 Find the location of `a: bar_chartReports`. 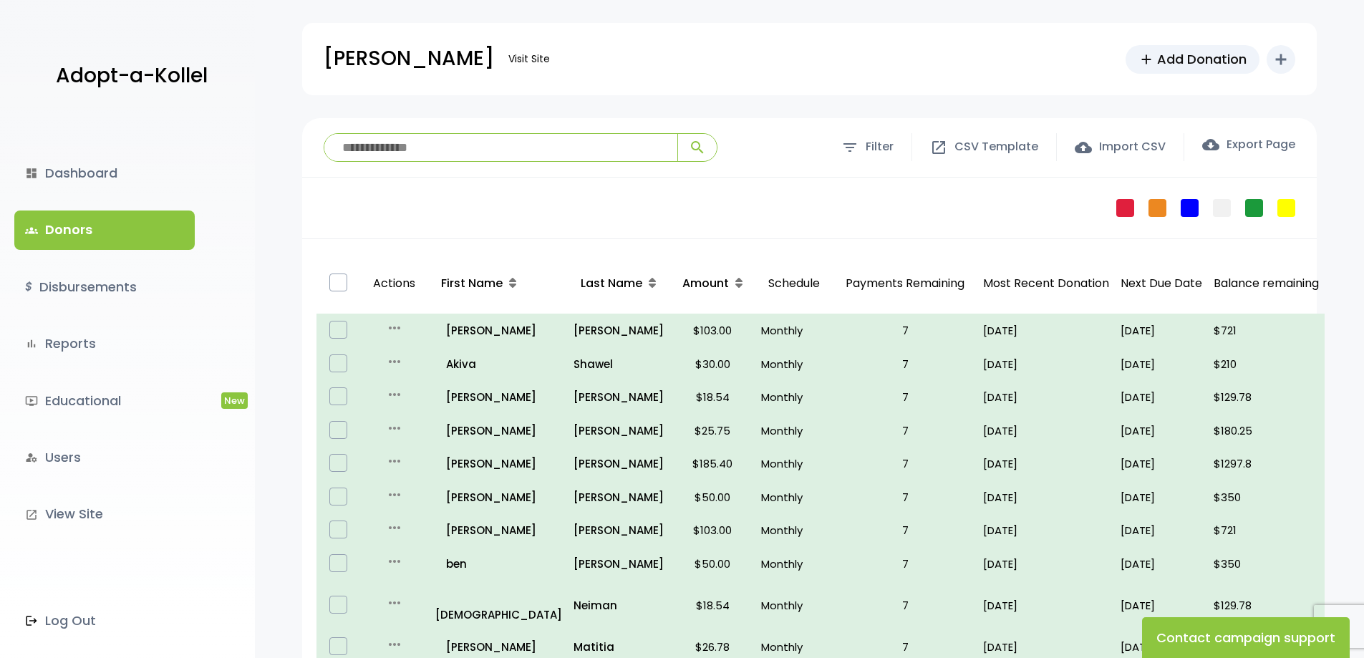

a: bar_chartReports is located at coordinates (105, 344).